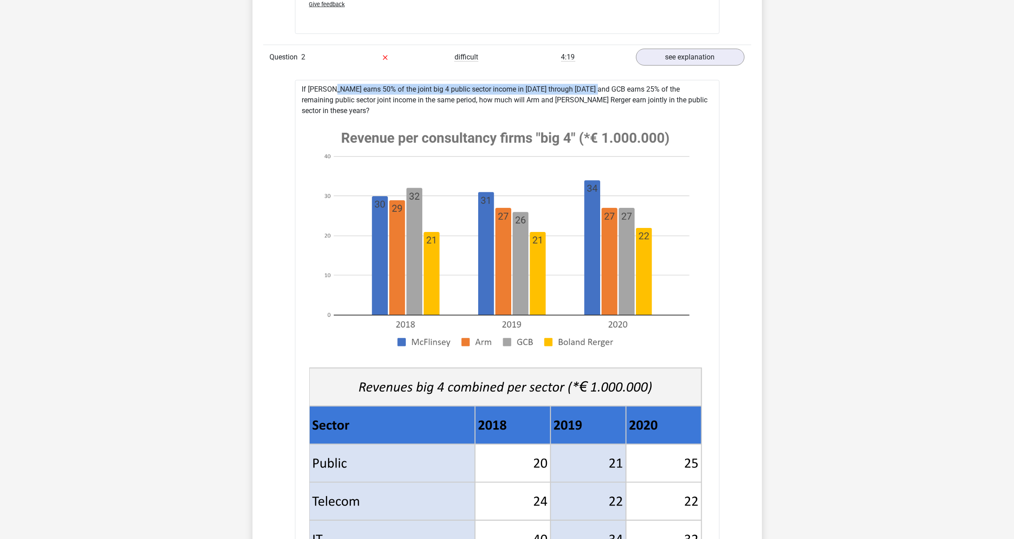 Image resolution: width=1014 pixels, height=539 pixels. What do you see at coordinates (568, 57) in the screenshot?
I see `span: 4:19` at bounding box center [568, 57].